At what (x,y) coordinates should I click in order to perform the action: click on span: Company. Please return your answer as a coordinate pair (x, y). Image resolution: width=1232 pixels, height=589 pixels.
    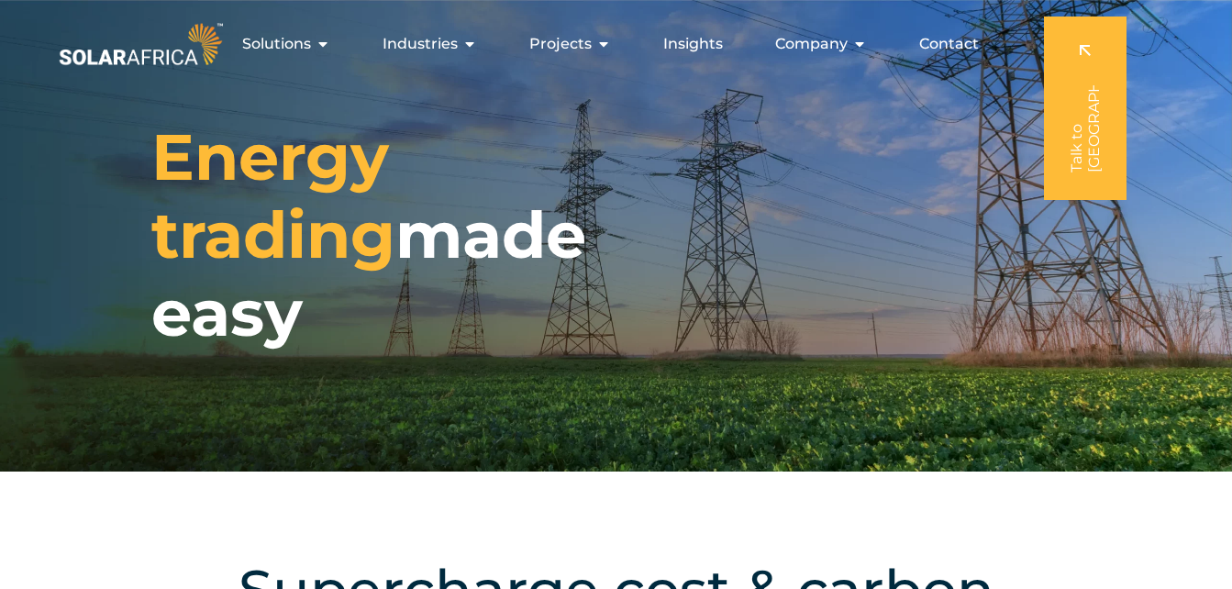
    Looking at the image, I should click on (811, 44).